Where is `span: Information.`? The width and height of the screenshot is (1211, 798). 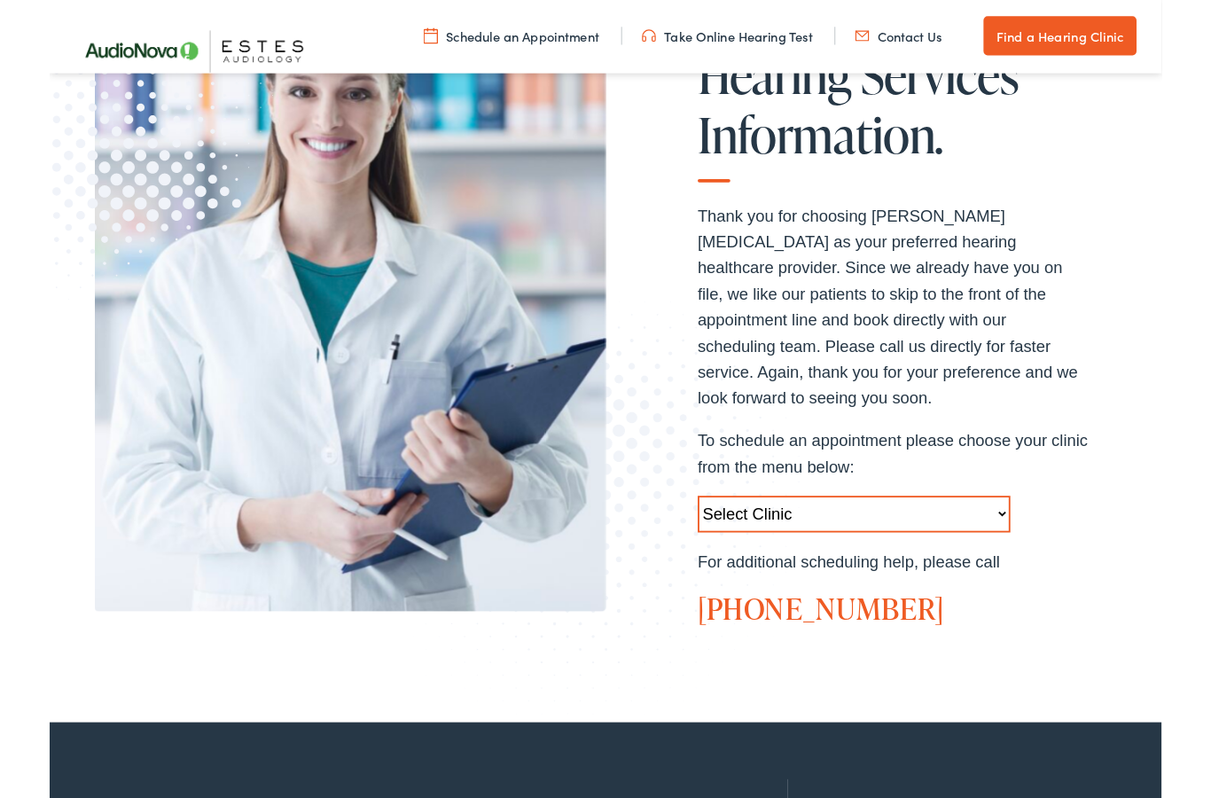 span: Information. is located at coordinates (839, 147).